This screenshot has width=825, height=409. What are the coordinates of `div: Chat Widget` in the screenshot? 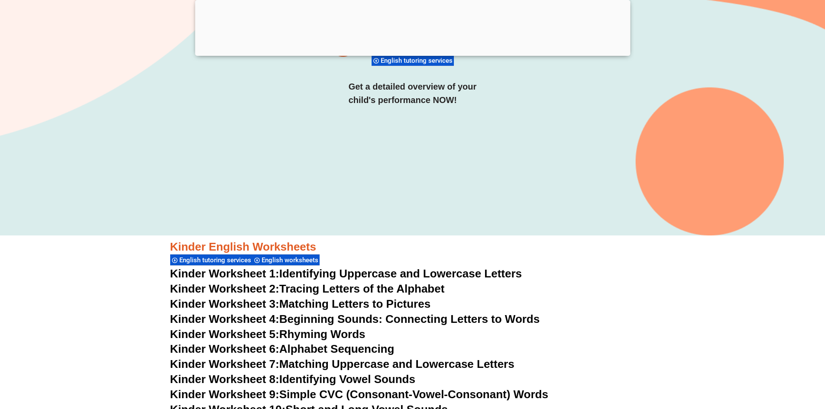 It's located at (752, 360).